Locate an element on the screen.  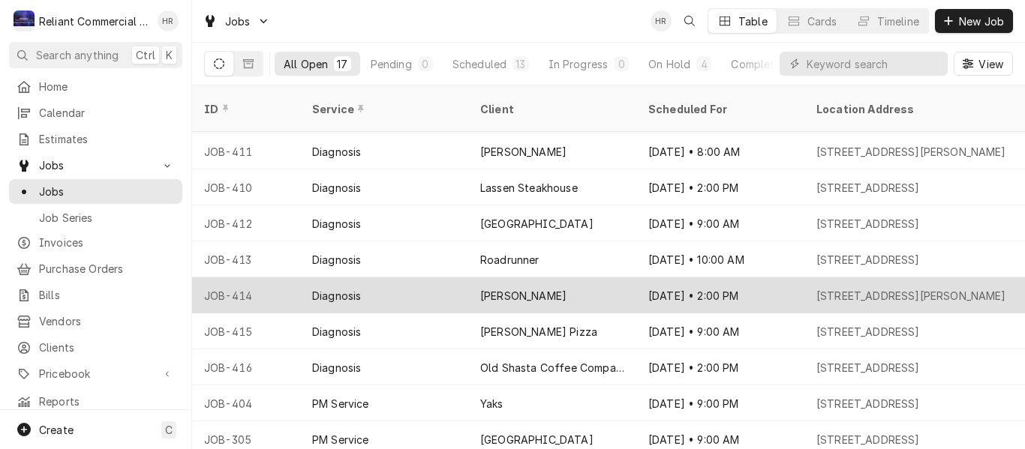
a: Bills is located at coordinates (95, 295).